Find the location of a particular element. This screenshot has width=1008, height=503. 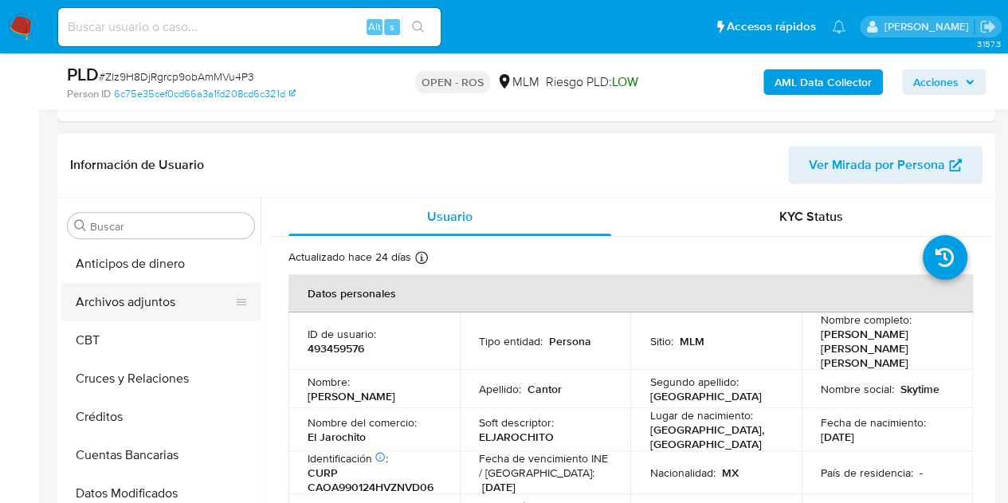

span: Alt is located at coordinates (374, 26).